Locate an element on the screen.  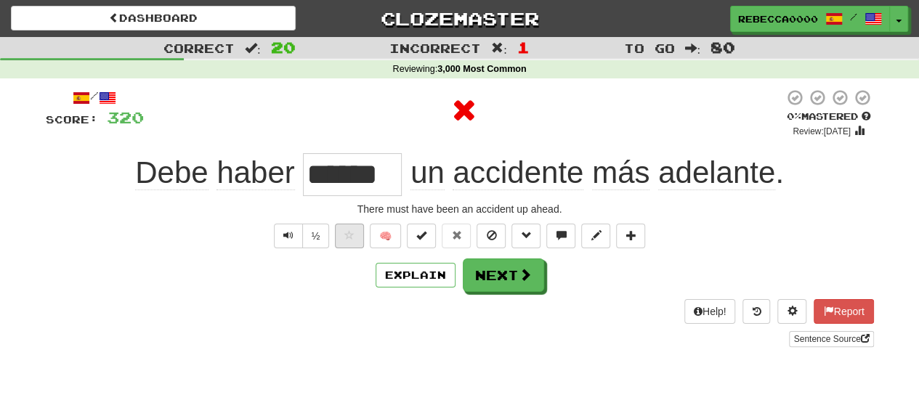
span: 320 is located at coordinates (125, 117).